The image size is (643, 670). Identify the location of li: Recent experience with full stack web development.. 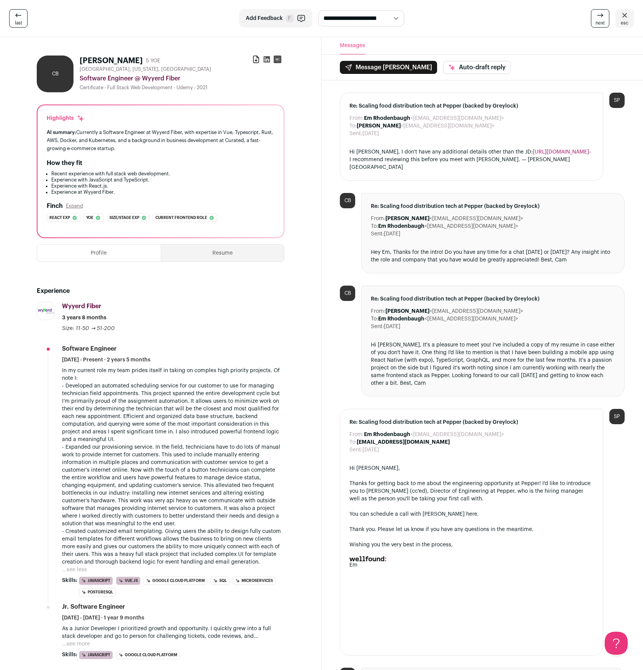
(163, 174).